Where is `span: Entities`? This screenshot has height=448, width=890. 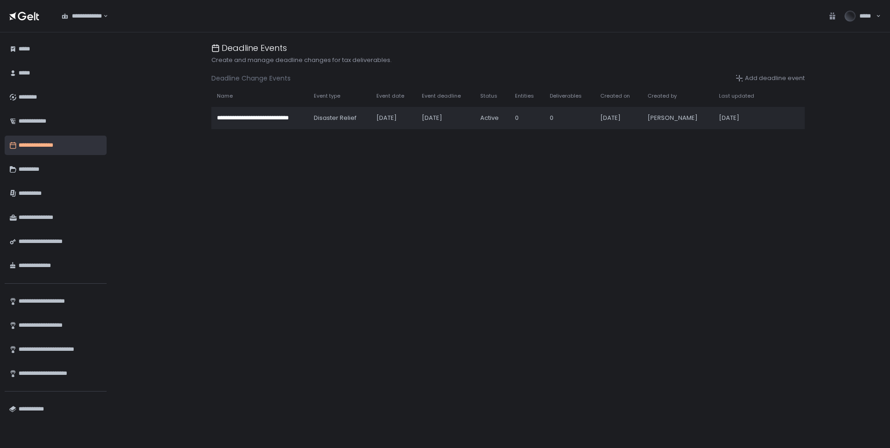 span: Entities is located at coordinates (524, 96).